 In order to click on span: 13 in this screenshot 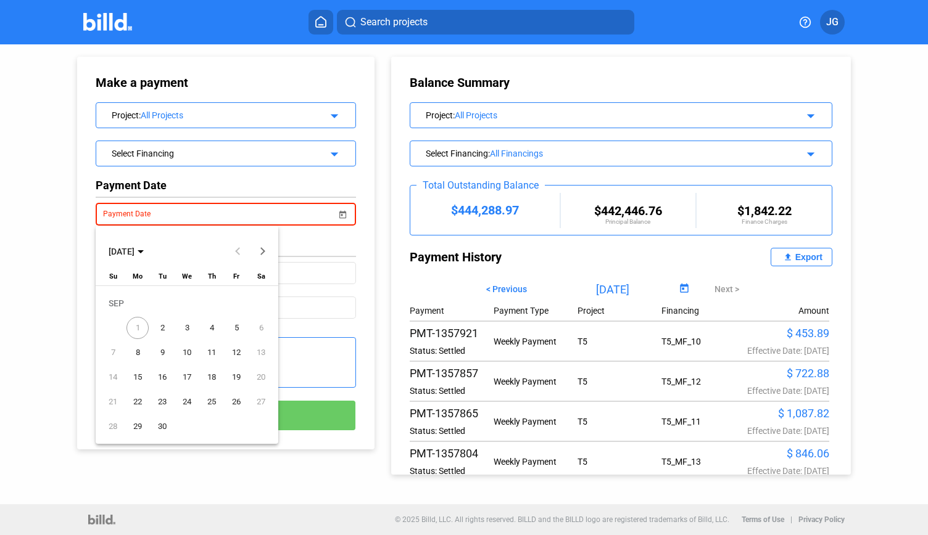, I will do `click(261, 353)`.